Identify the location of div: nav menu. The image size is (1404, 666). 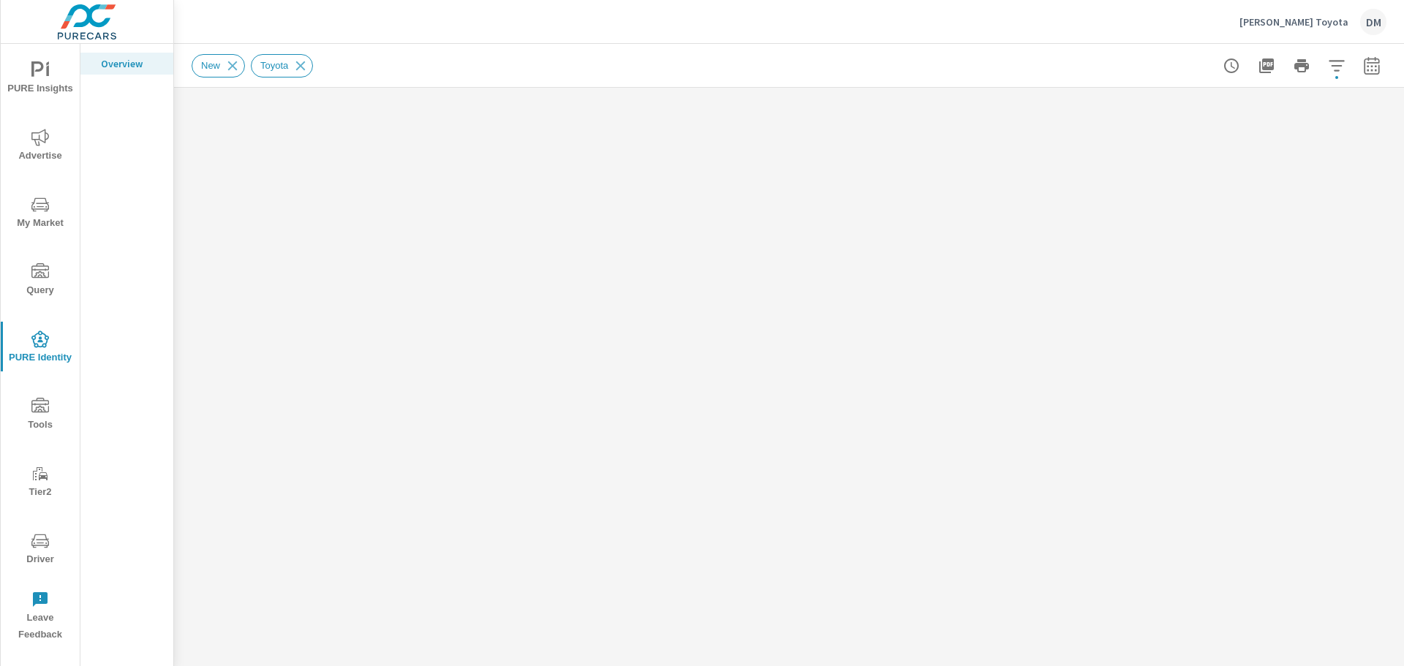
(40, 347).